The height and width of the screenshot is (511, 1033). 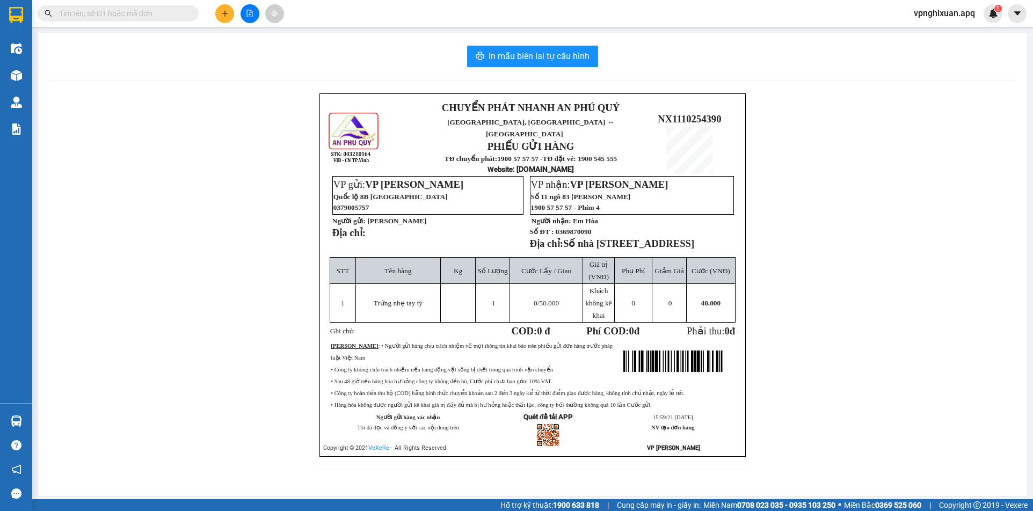 I want to click on span: 1900 57 57 57 - Phím 4, so click(x=565, y=207).